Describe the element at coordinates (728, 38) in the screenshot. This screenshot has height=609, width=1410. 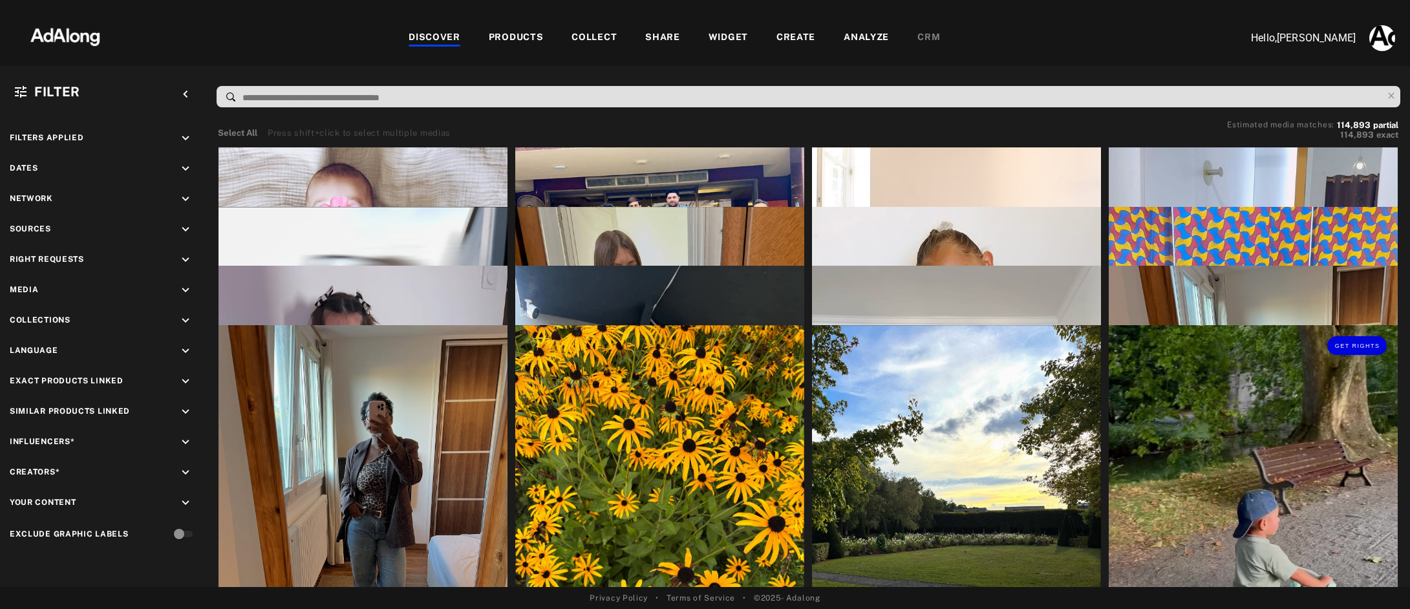
I see `div: WIDGET` at that location.